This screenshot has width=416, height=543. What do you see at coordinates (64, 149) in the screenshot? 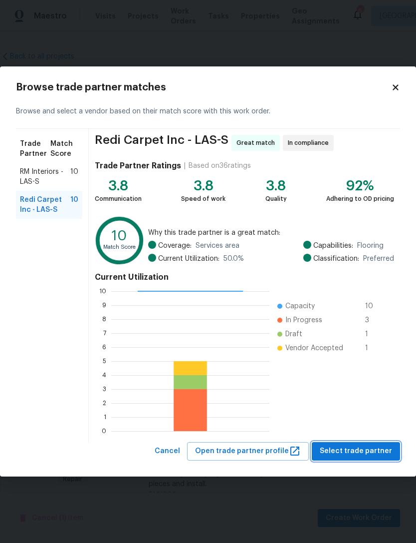
I see `span: Match Score` at bounding box center [64, 149].